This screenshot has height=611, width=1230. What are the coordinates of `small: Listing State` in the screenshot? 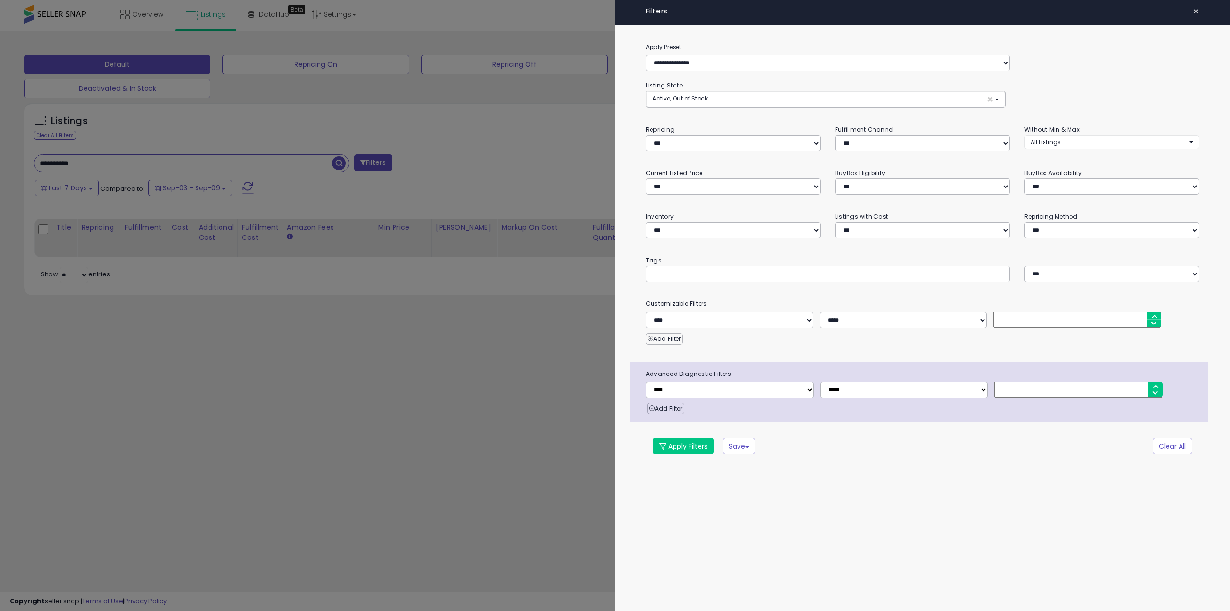 It's located at (664, 85).